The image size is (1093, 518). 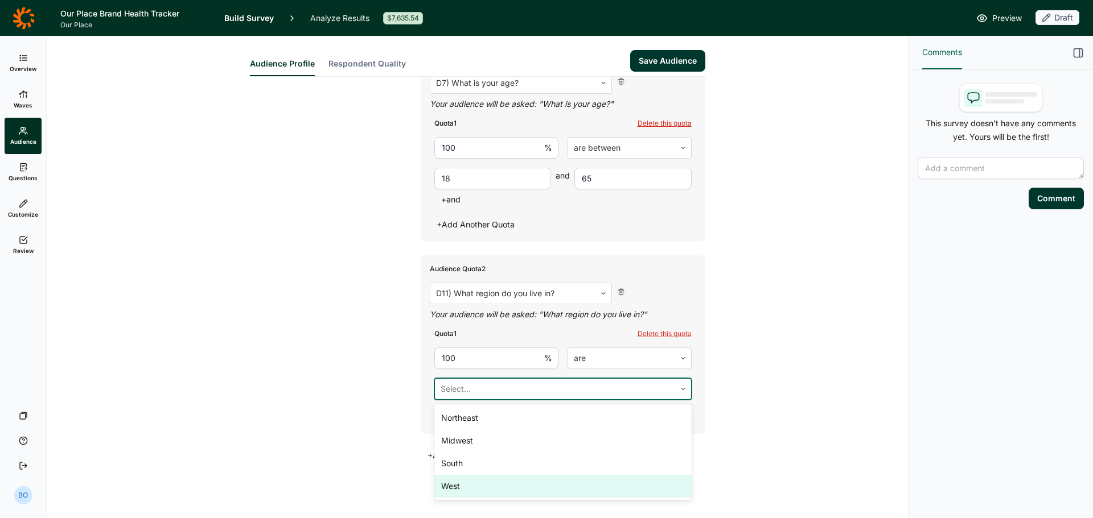 What do you see at coordinates (23, 215) in the screenshot?
I see `span: Customize` at bounding box center [23, 215].